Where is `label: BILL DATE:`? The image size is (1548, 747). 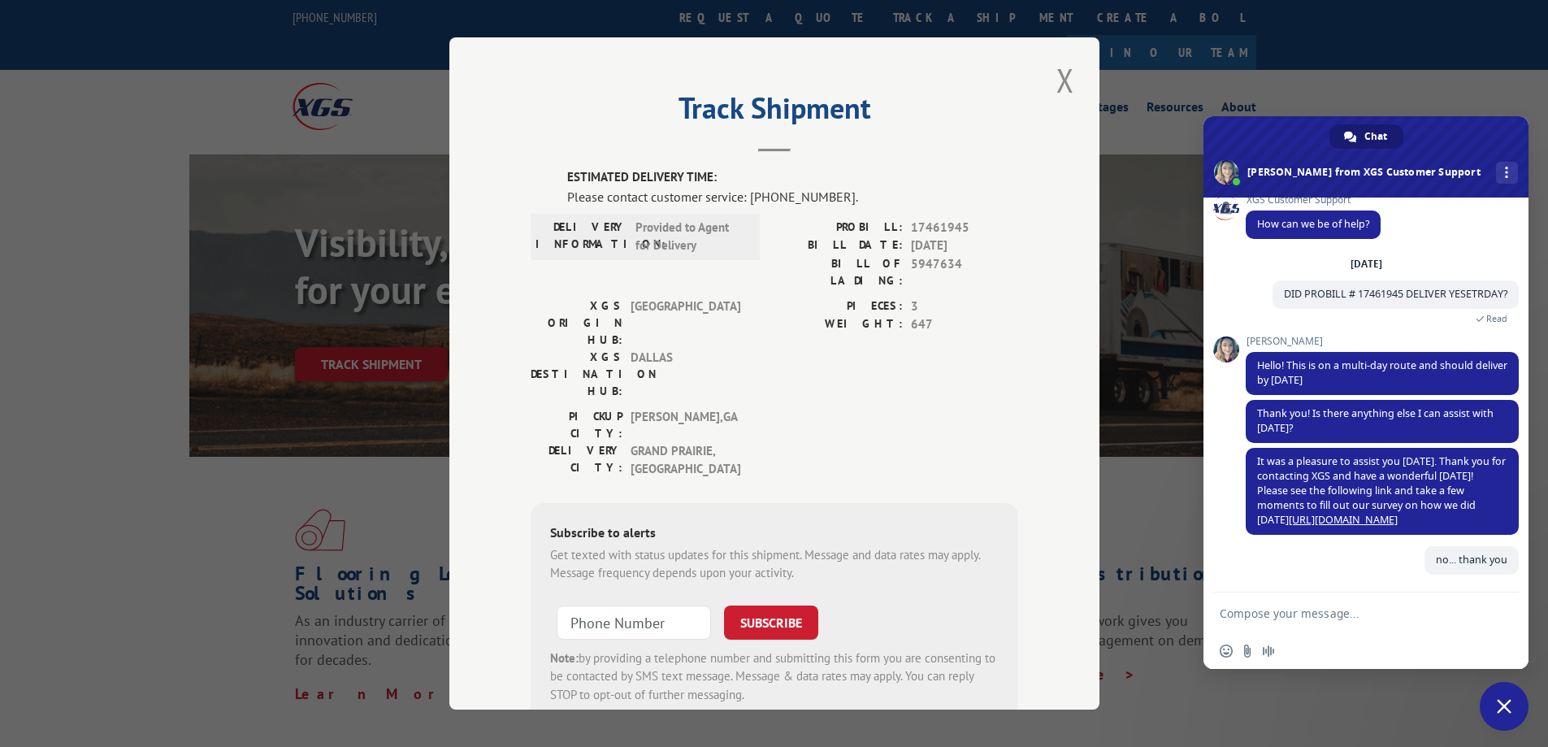
label: BILL DATE: is located at coordinates (839, 245).